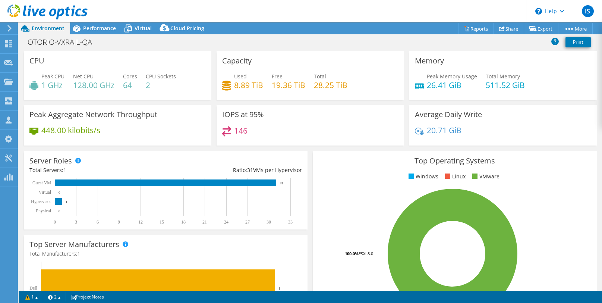 The height and width of the screenshot is (303, 602). What do you see at coordinates (48, 28) in the screenshot?
I see `span: Environment` at bounding box center [48, 28].